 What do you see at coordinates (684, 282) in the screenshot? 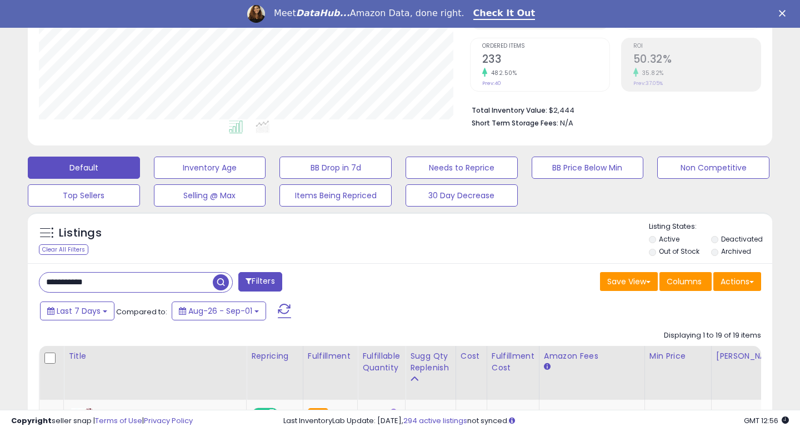
I see `span: Columns` at bounding box center [684, 282].